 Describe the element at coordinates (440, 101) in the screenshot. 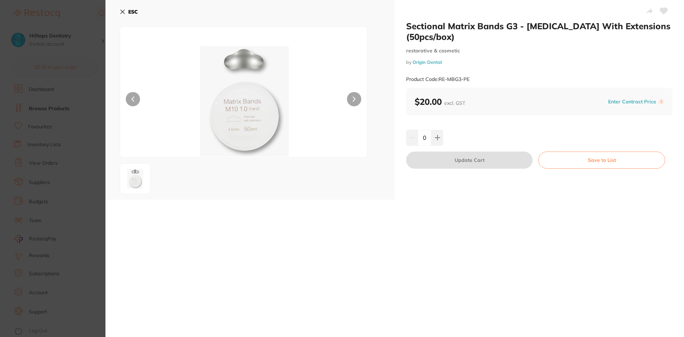

I see `b: $20.00` at that location.